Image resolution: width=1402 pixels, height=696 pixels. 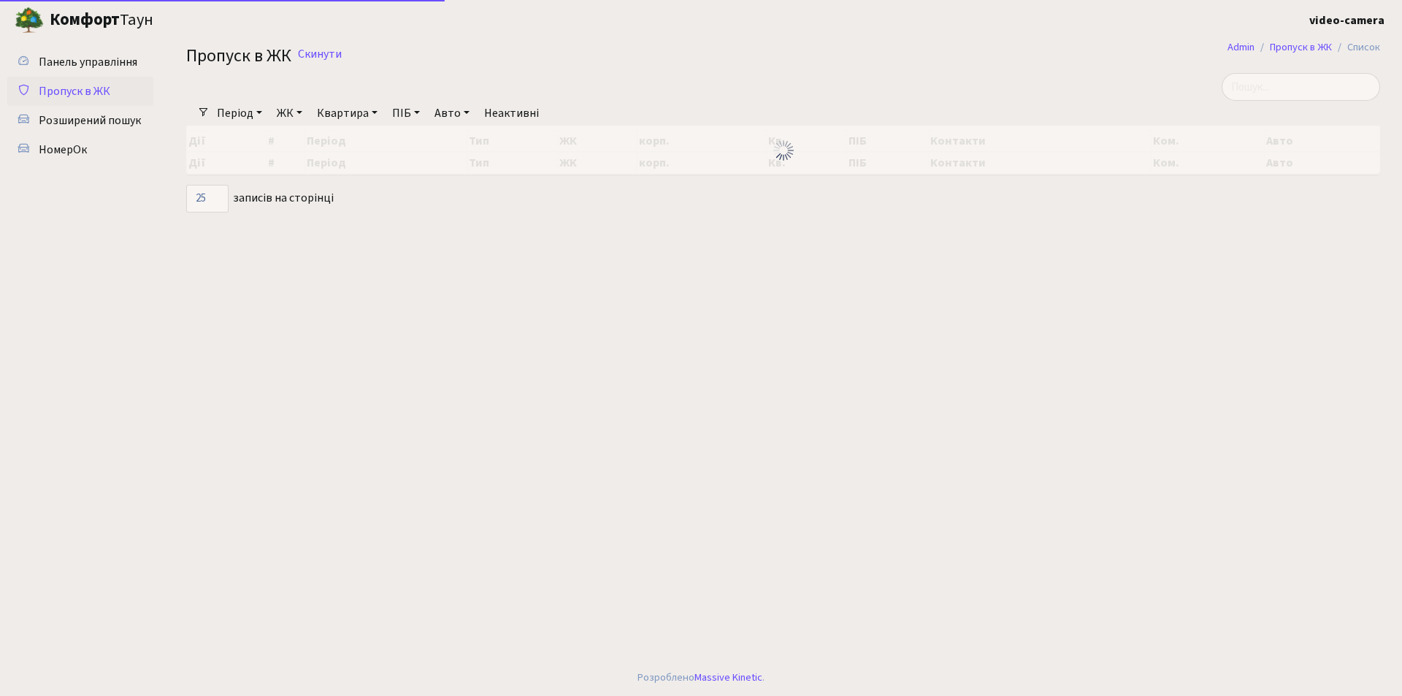 I want to click on a: ЖК, so click(x=289, y=113).